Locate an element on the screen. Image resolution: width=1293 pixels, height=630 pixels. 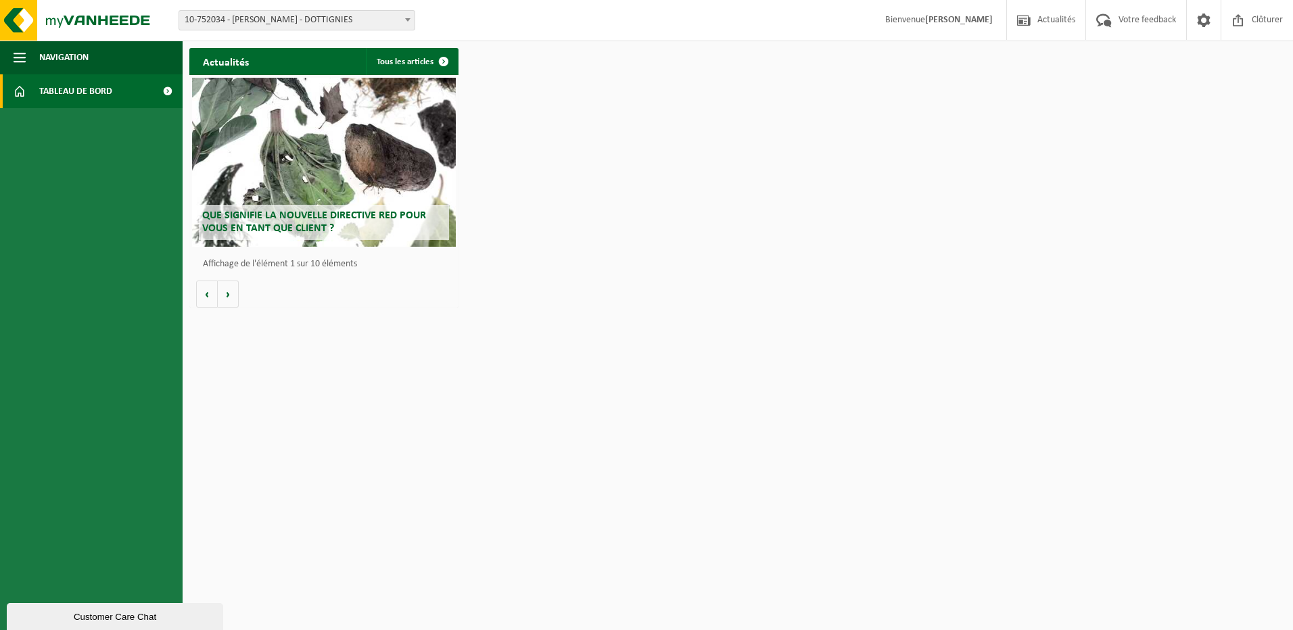
button: Vorige is located at coordinates (207, 294).